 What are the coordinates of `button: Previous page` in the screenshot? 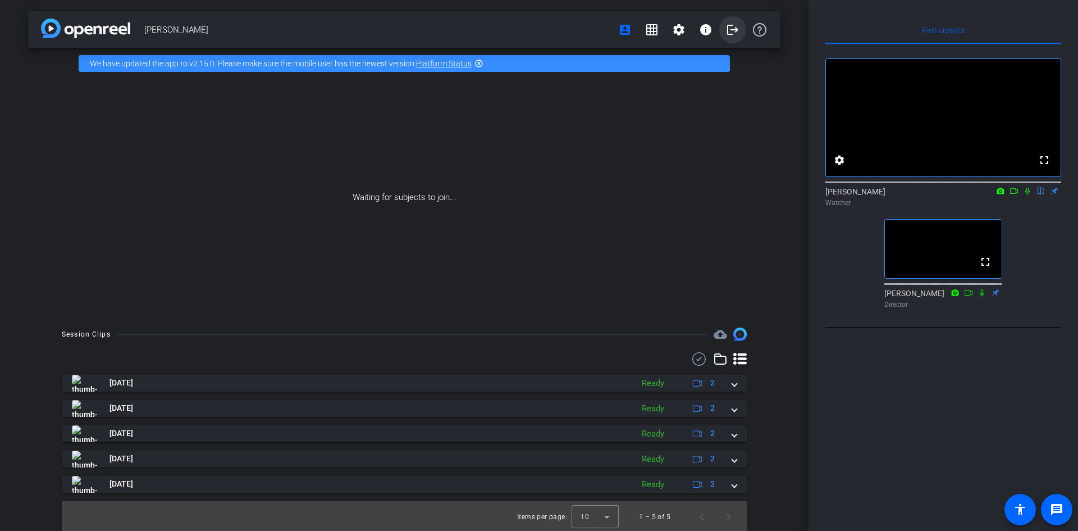 It's located at (702, 517).